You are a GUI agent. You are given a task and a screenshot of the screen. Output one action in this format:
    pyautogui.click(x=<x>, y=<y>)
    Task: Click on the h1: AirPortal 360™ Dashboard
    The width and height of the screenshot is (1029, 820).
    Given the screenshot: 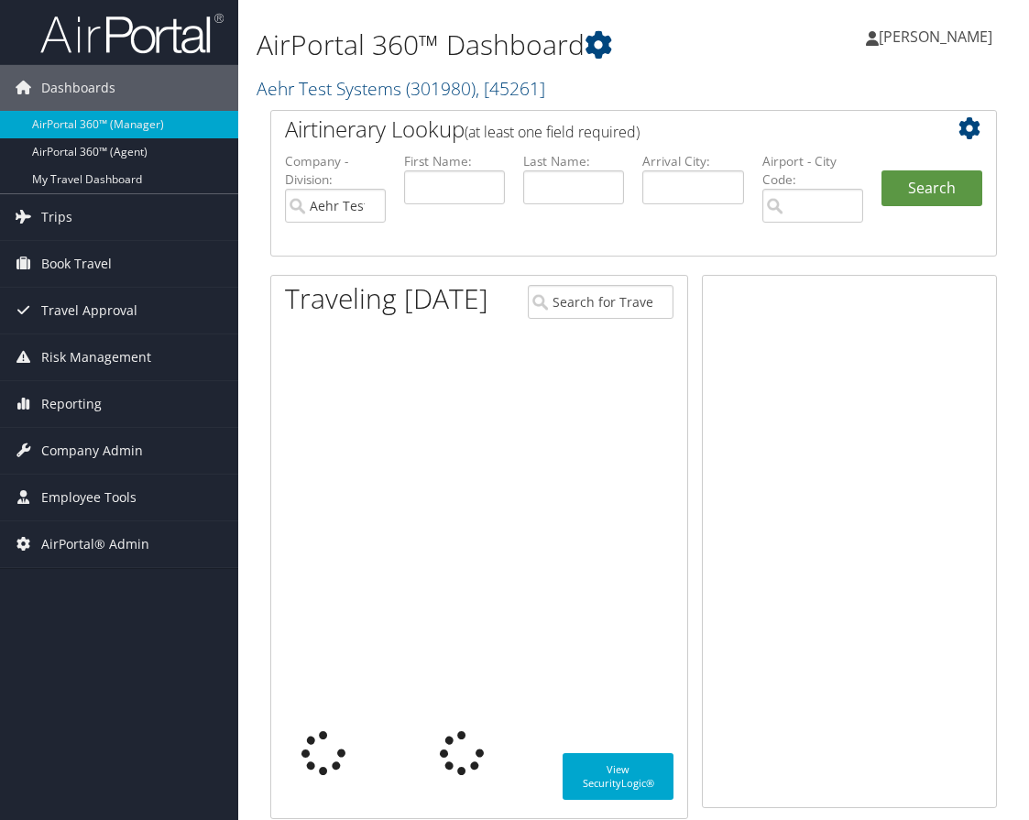 What is the action you would take?
    pyautogui.click(x=508, y=45)
    